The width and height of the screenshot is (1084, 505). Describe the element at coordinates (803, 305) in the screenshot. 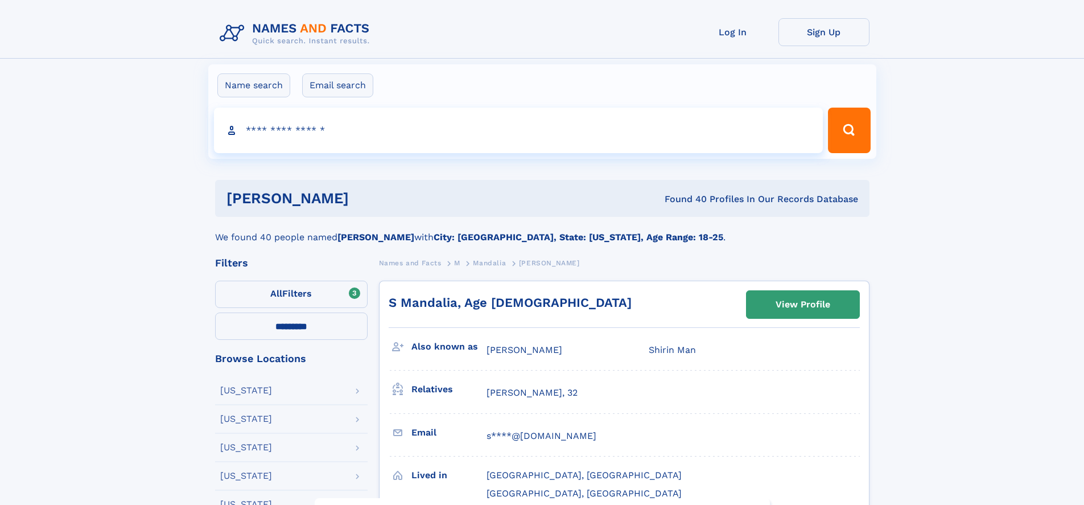

I see `a: View Profile` at that location.